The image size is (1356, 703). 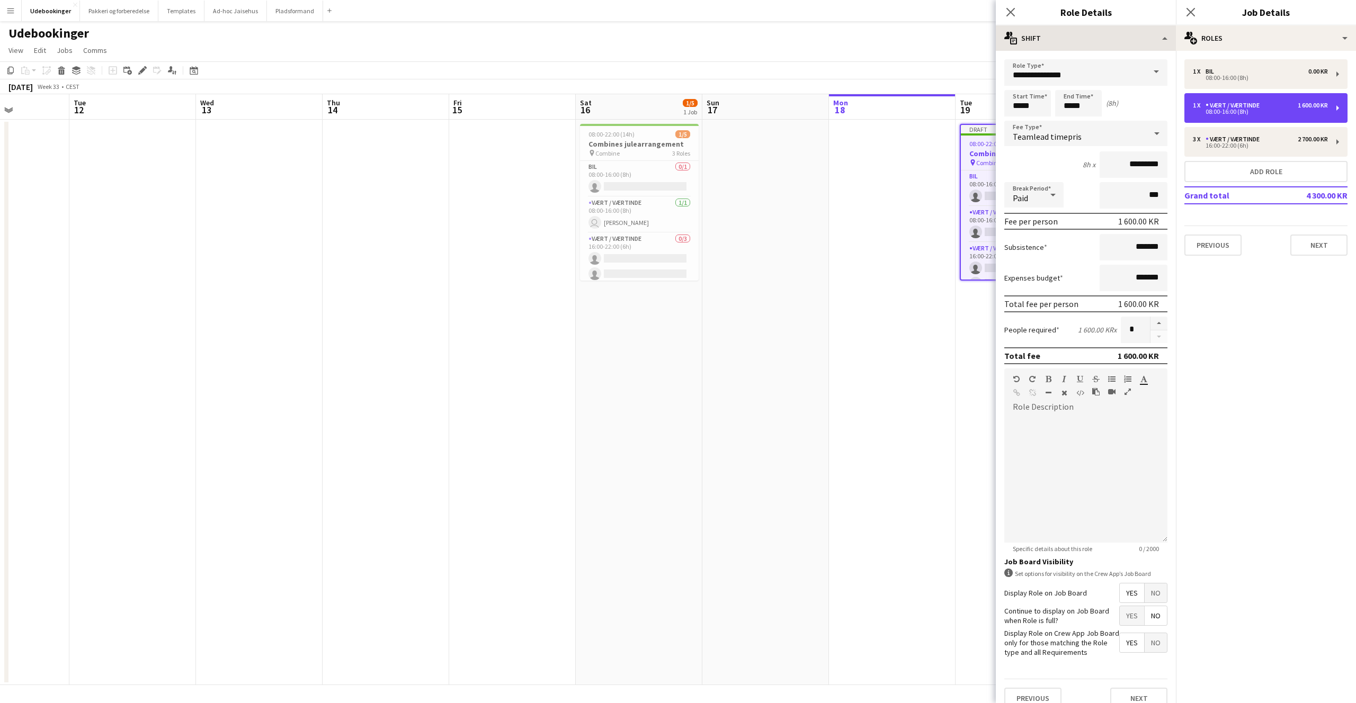 I want to click on span: 13, so click(x=206, y=110).